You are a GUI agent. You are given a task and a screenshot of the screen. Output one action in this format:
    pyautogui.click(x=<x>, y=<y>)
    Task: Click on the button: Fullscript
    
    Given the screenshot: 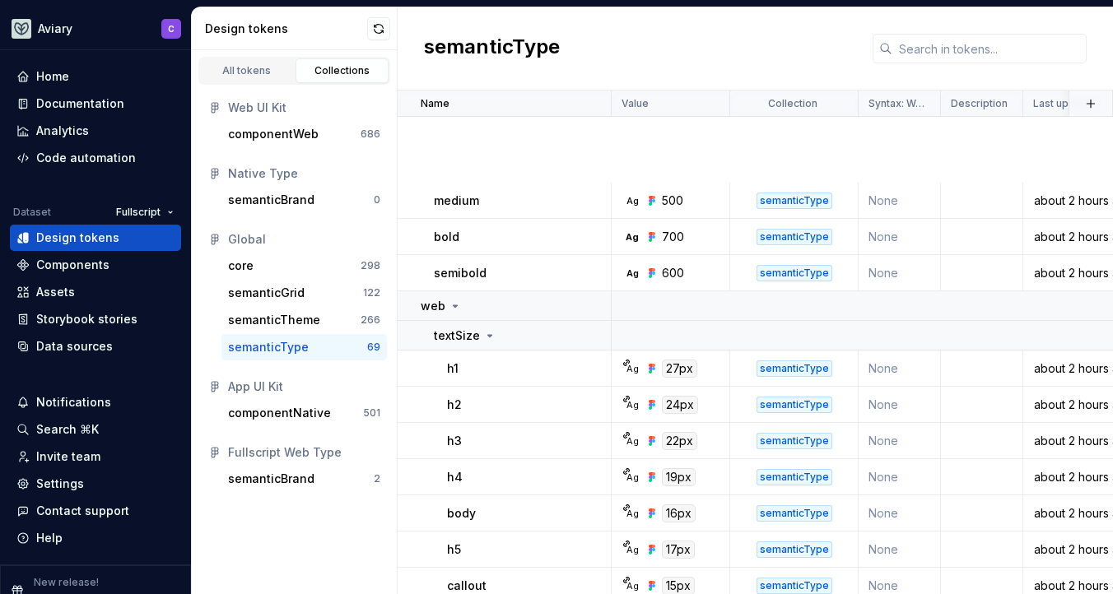 What is the action you would take?
    pyautogui.click(x=145, y=212)
    